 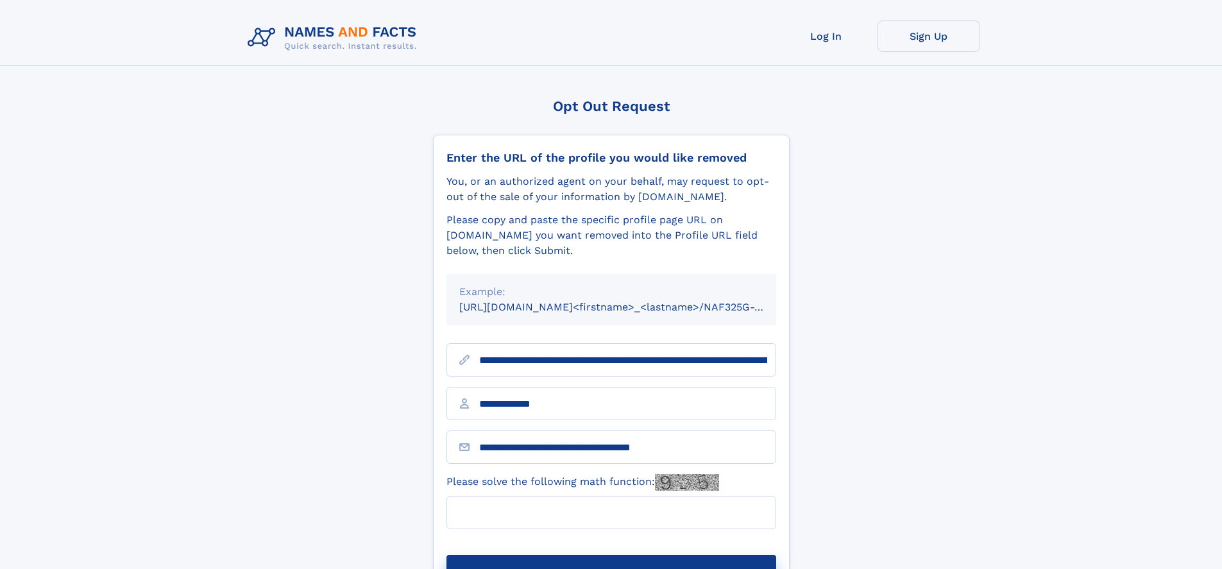 What do you see at coordinates (826, 36) in the screenshot?
I see `a: Log In` at bounding box center [826, 36].